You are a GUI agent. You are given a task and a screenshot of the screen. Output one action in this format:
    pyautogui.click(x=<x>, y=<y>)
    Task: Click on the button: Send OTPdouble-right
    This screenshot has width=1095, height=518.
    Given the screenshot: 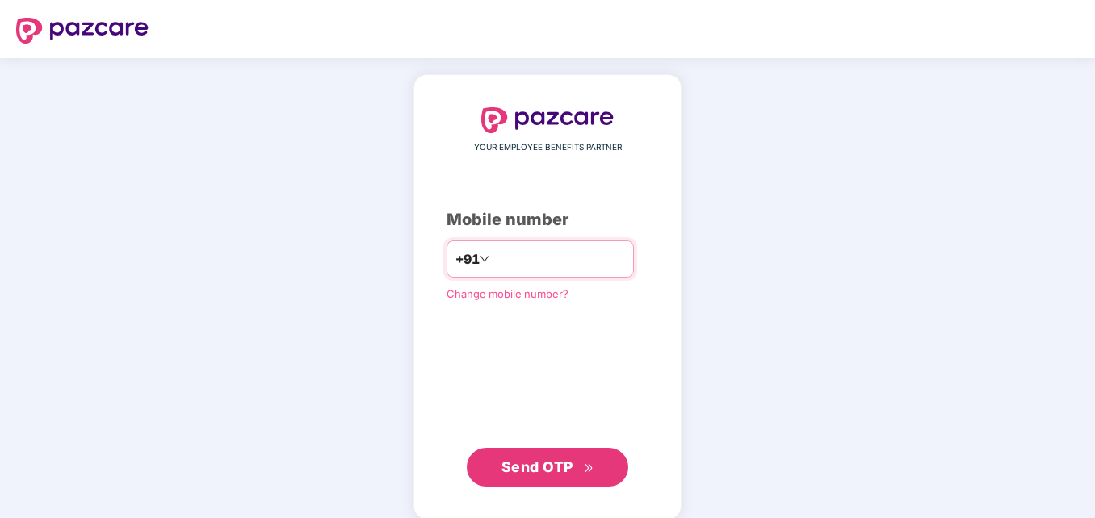 What is the action you would take?
    pyautogui.click(x=547, y=468)
    